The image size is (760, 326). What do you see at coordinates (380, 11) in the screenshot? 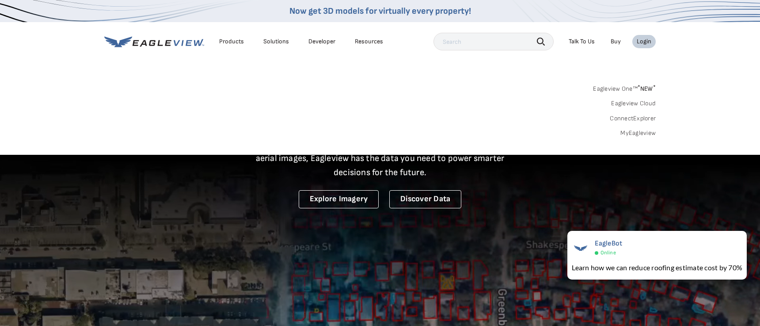
I see `a: Now get 3D models for virtually every property!` at bounding box center [380, 11].